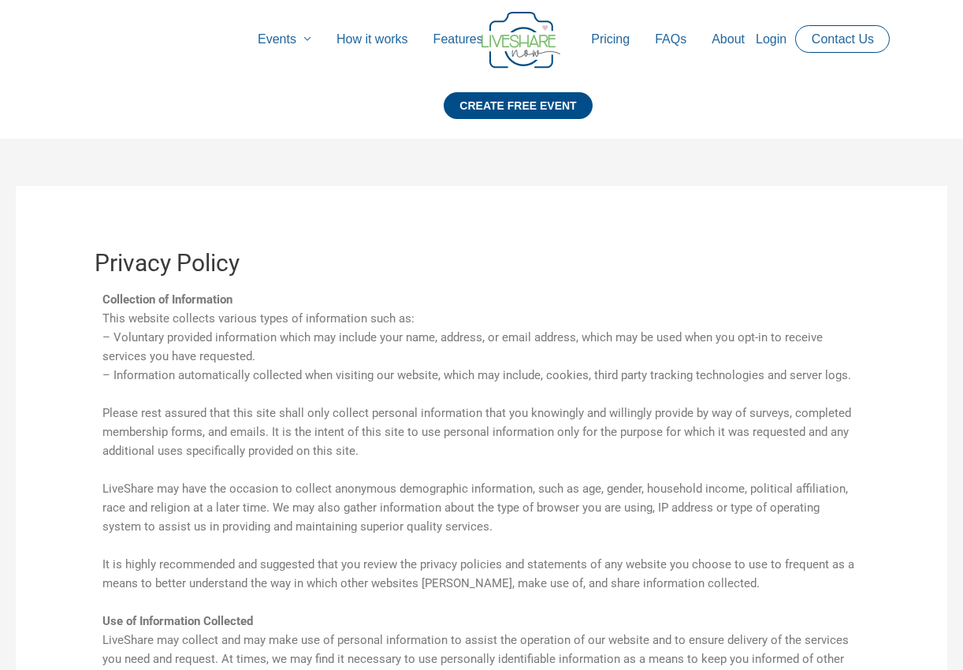 This screenshot has width=963, height=670. Describe the element at coordinates (770, 39) in the screenshot. I see `a: Login` at that location.